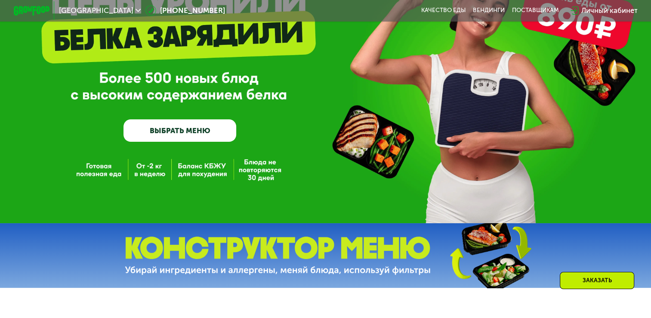 The height and width of the screenshot is (318, 651). I want to click on div: Заказать, so click(597, 280).